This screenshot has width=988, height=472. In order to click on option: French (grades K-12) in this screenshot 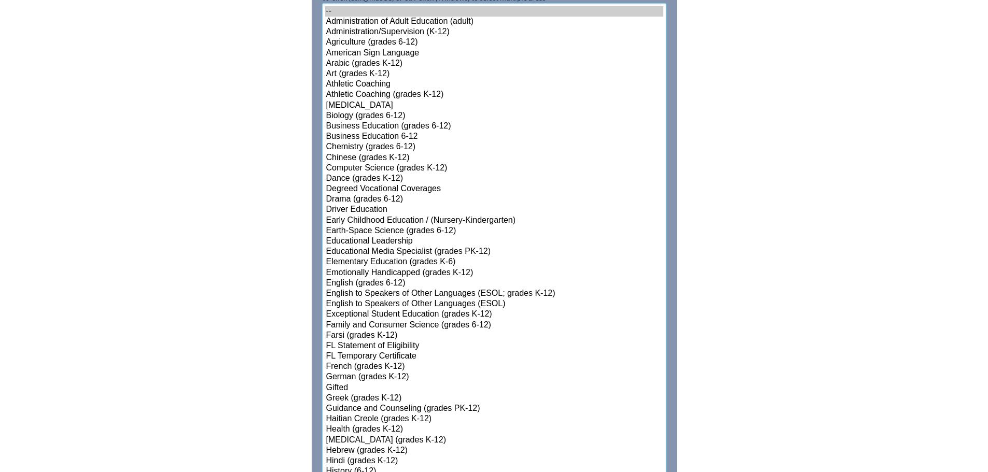, I will do `click(494, 367)`.